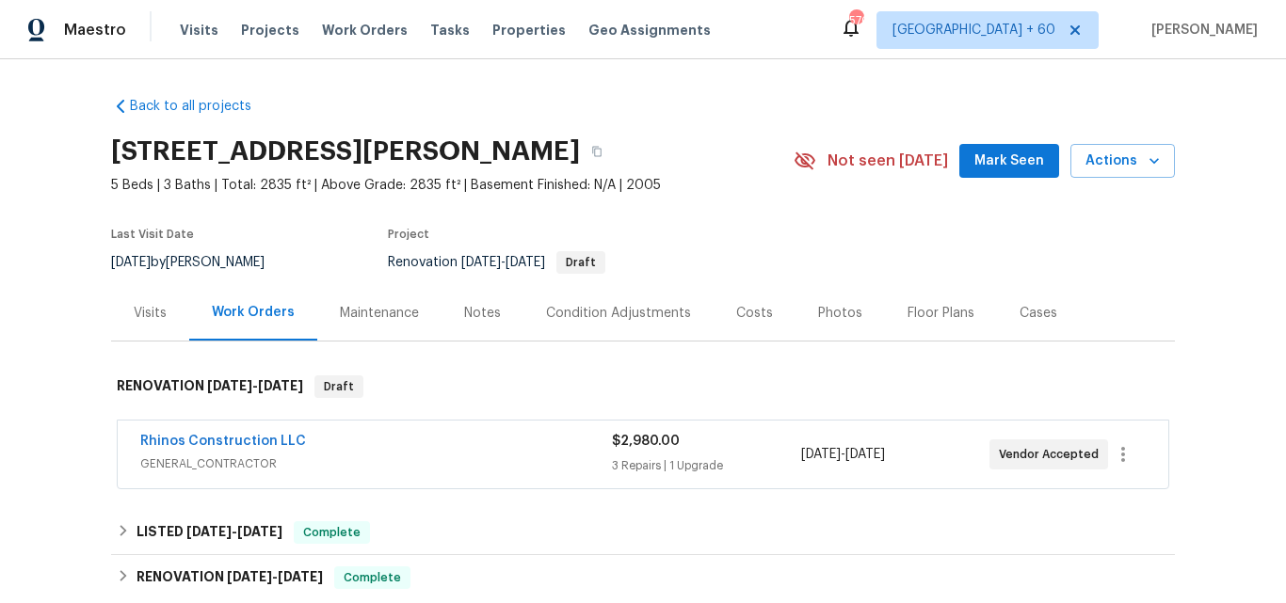  I want to click on span: Work Orders, so click(364, 30).